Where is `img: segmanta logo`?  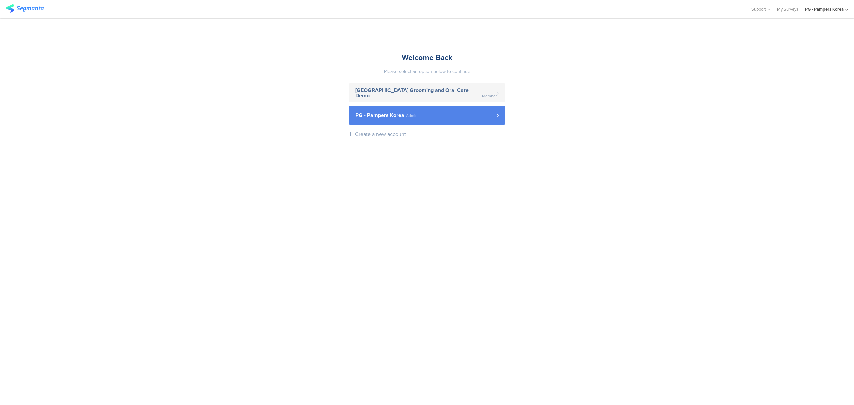 img: segmanta logo is located at coordinates (25, 8).